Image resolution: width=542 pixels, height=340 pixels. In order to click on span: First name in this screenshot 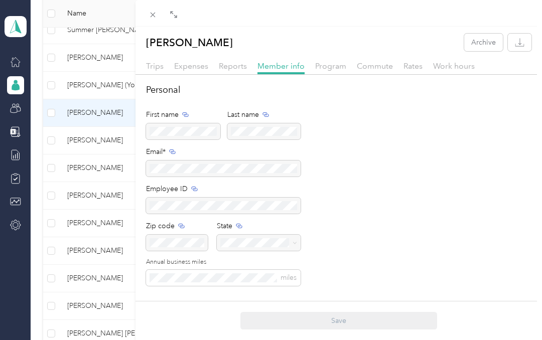, I will do `click(162, 114)`.